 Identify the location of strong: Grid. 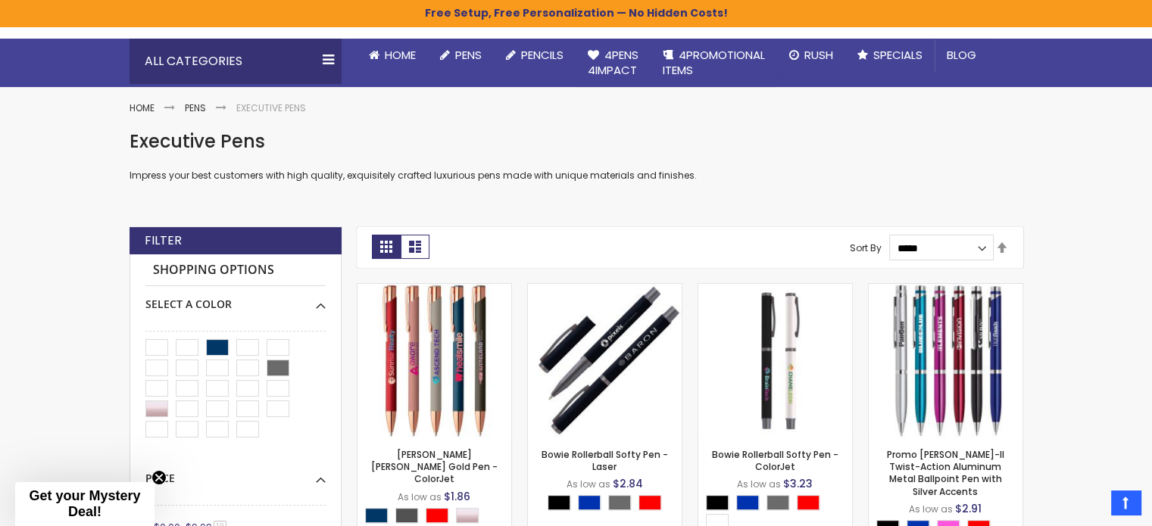
(386, 247).